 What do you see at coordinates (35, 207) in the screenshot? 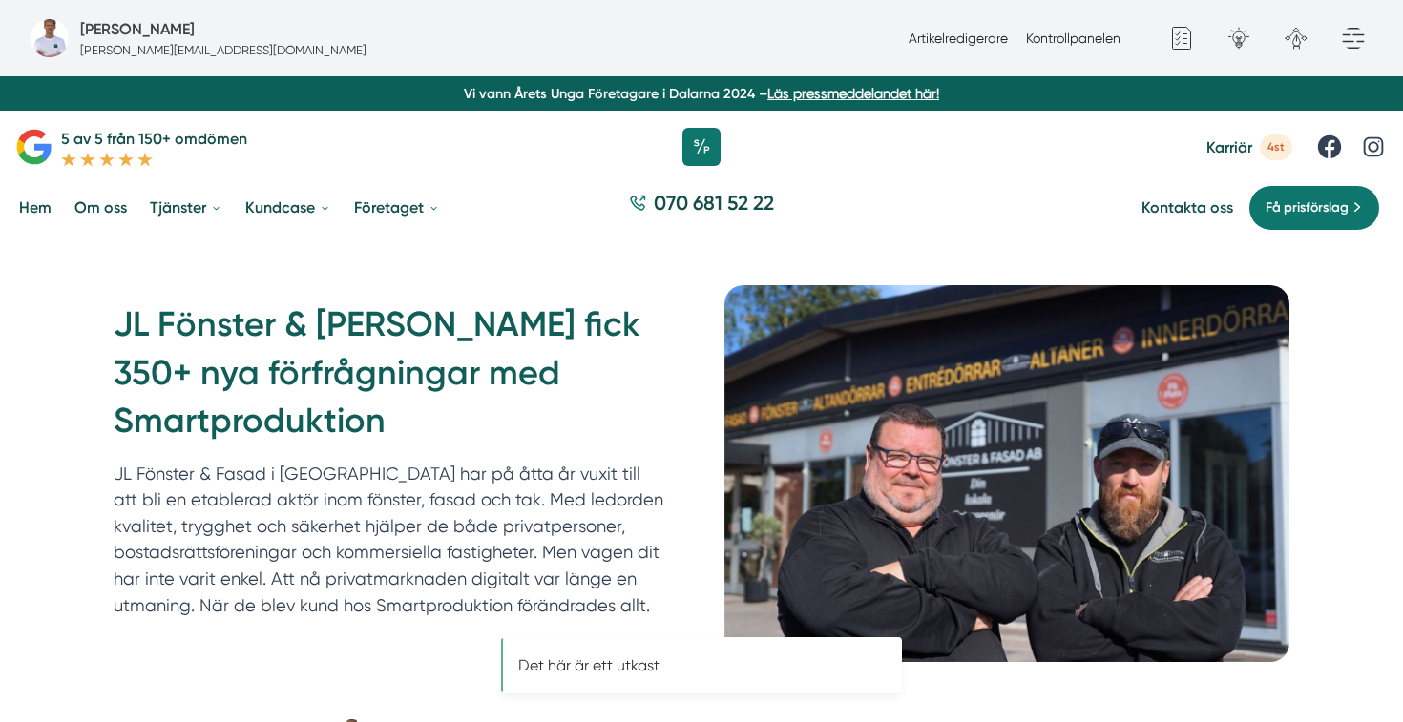
I see `a: Hem` at bounding box center [35, 207].